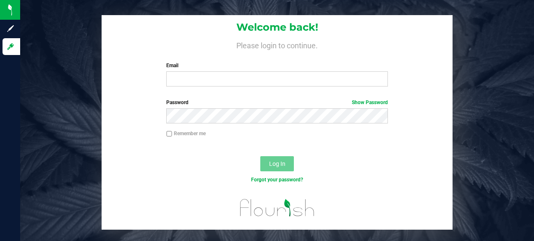 The image size is (534, 241). Describe the element at coordinates (277, 180) in the screenshot. I see `a: Forgot your password?` at that location.